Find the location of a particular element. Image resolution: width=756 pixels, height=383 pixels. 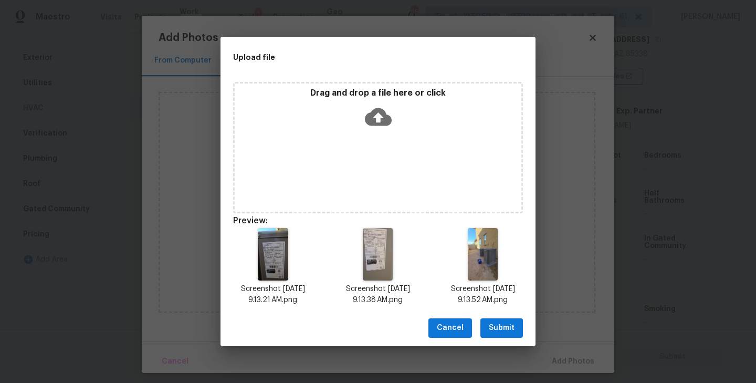

h2: Upload file is located at coordinates (354, 57).